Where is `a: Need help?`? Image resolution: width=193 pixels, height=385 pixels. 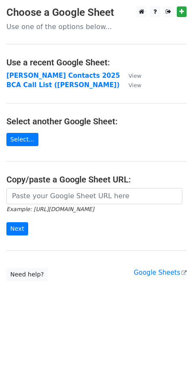 a: Need help? is located at coordinates (27, 274).